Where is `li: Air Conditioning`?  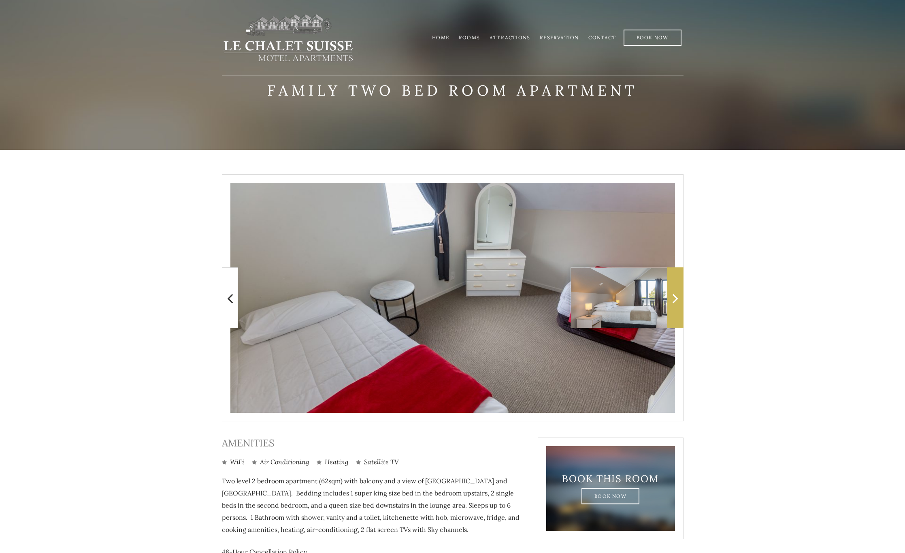 li: Air Conditioning is located at coordinates (280, 462).